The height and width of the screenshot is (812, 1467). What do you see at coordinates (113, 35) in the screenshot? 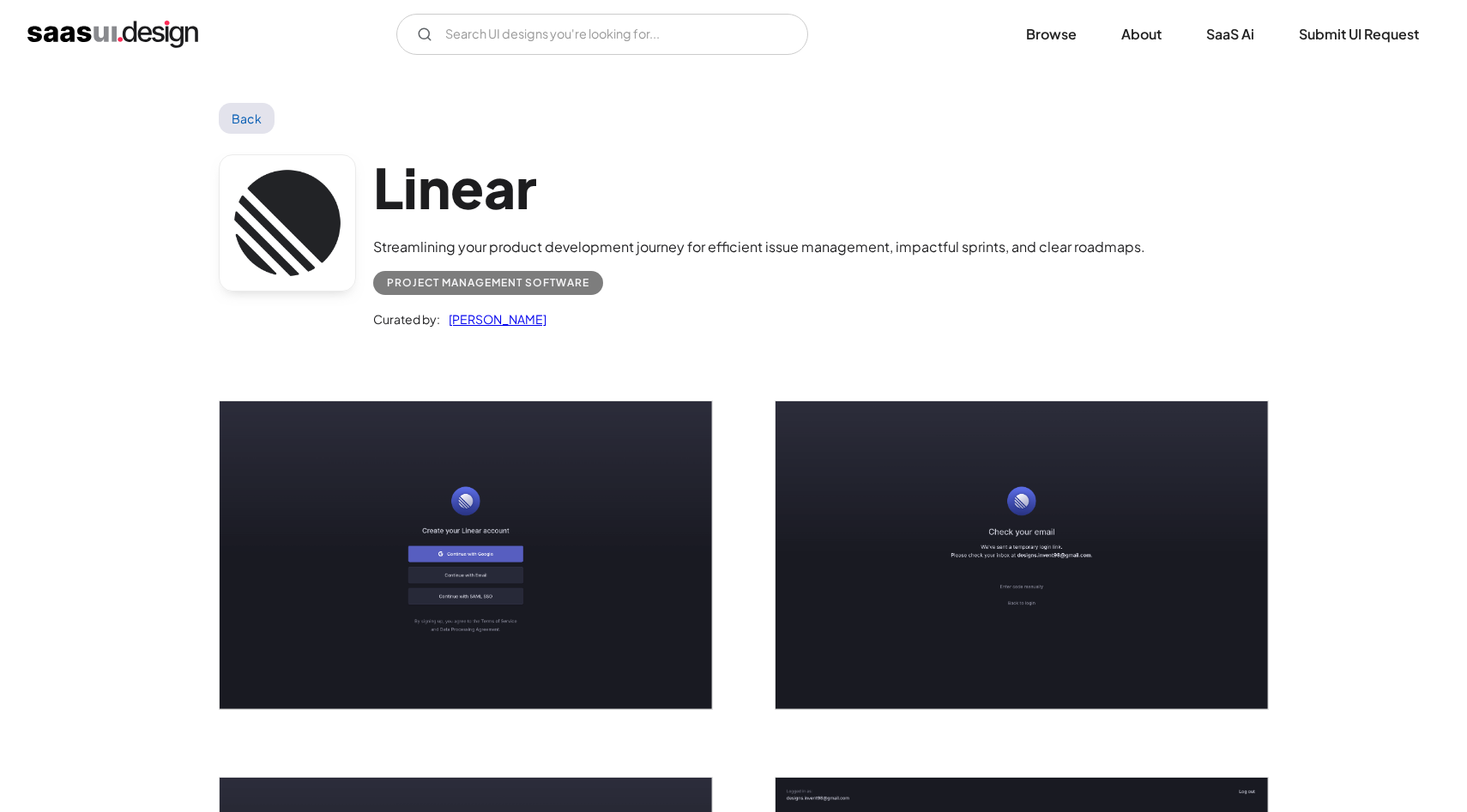
I see `a: home` at bounding box center [113, 35].